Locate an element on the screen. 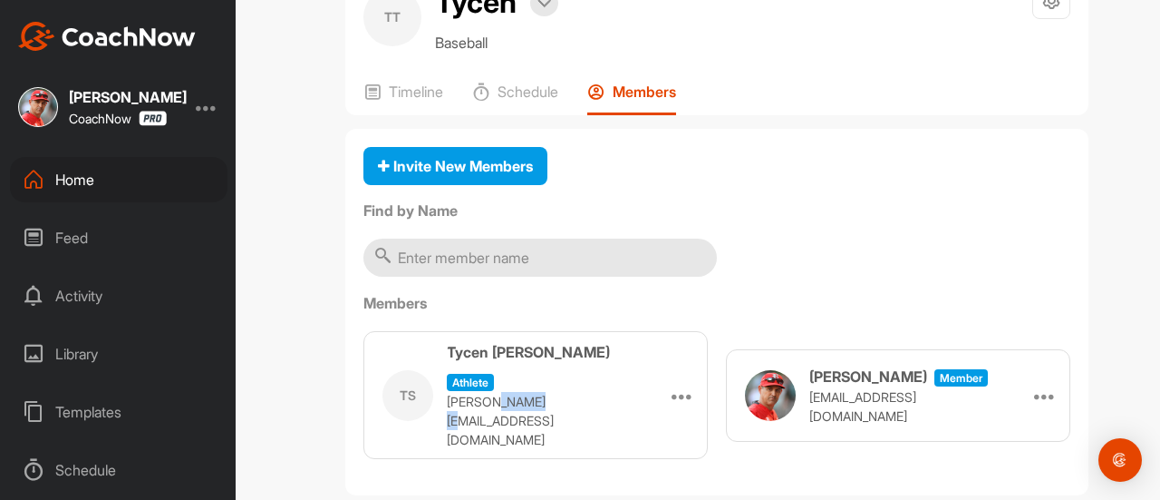  span: athlete is located at coordinates (470, 382).